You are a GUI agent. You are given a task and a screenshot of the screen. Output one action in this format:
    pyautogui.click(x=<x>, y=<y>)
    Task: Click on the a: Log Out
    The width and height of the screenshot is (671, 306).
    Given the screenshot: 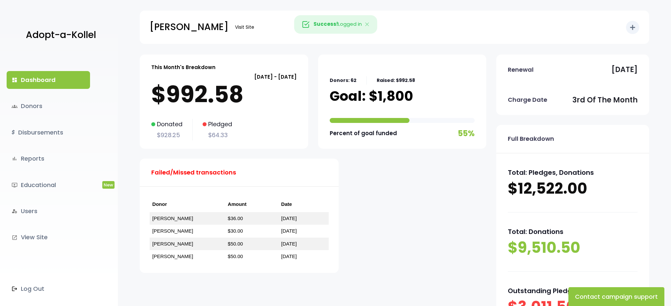 What is the action you would take?
    pyautogui.click(x=48, y=289)
    